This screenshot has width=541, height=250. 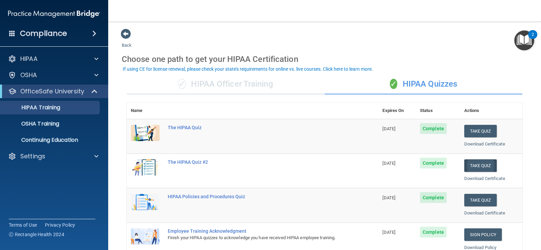 I want to click on div: HIPAA Policies and Procedures Quiz, so click(x=256, y=196).